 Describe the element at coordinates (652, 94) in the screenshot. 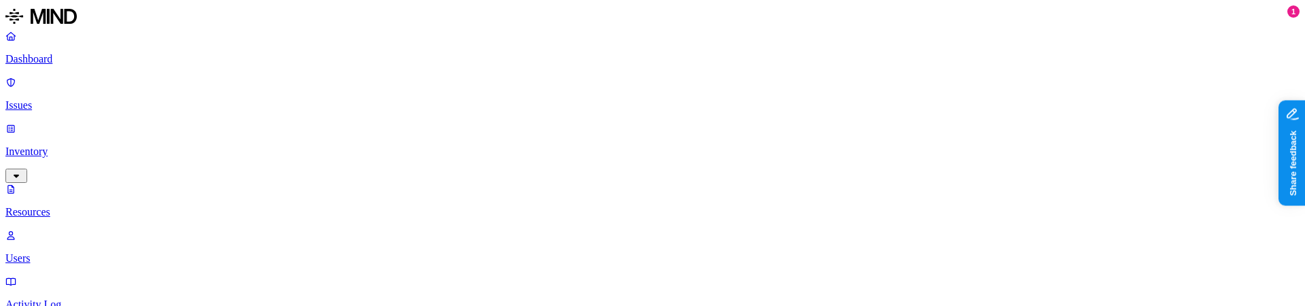

I see `a: Issues` at that location.